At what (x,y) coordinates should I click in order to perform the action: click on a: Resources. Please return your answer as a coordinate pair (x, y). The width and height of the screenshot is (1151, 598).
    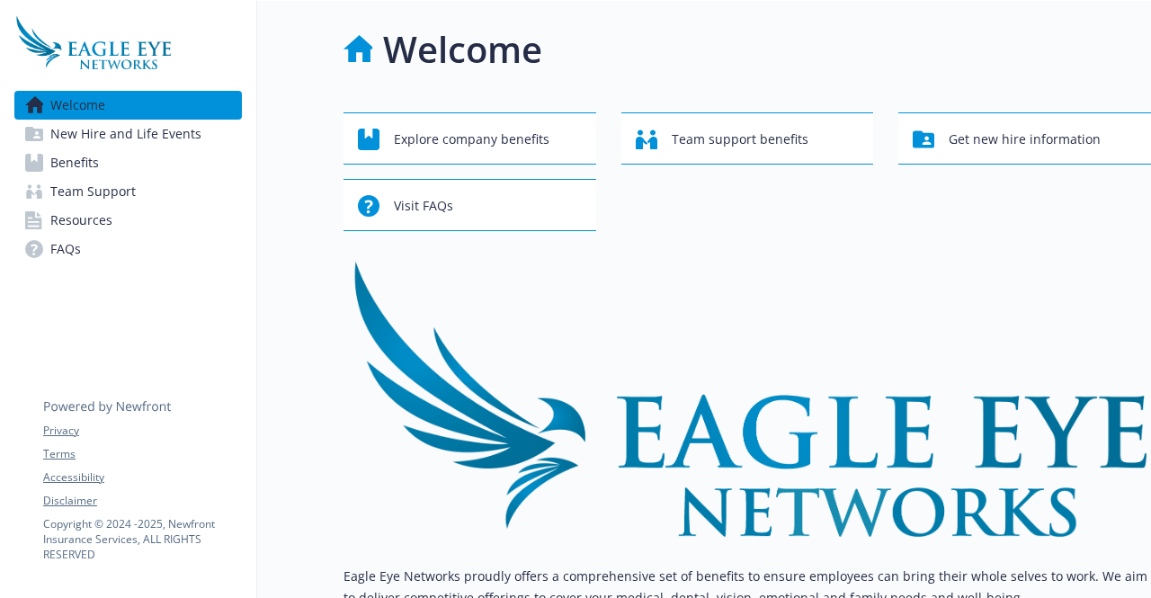
    Looking at the image, I should click on (128, 220).